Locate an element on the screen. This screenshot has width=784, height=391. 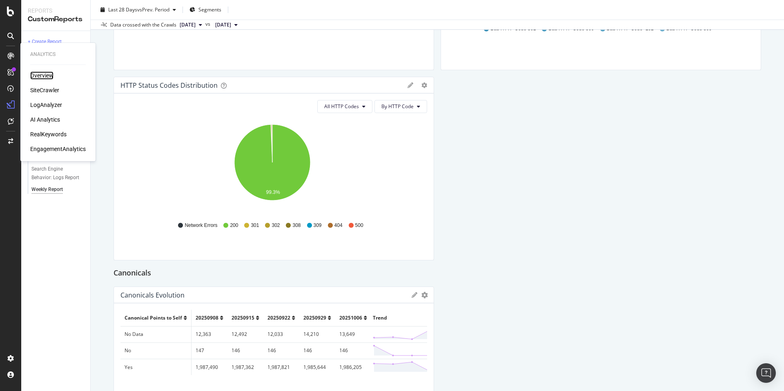
td: 14,210 is located at coordinates (317, 335).